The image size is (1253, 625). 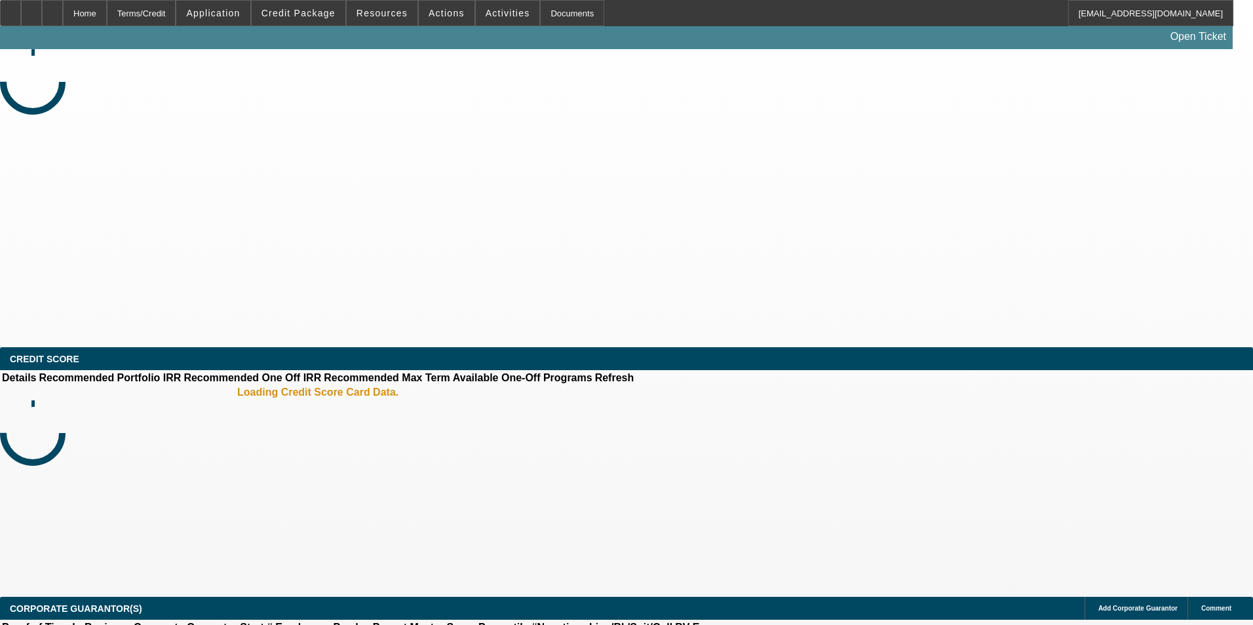 I want to click on span: Resources, so click(x=382, y=13).